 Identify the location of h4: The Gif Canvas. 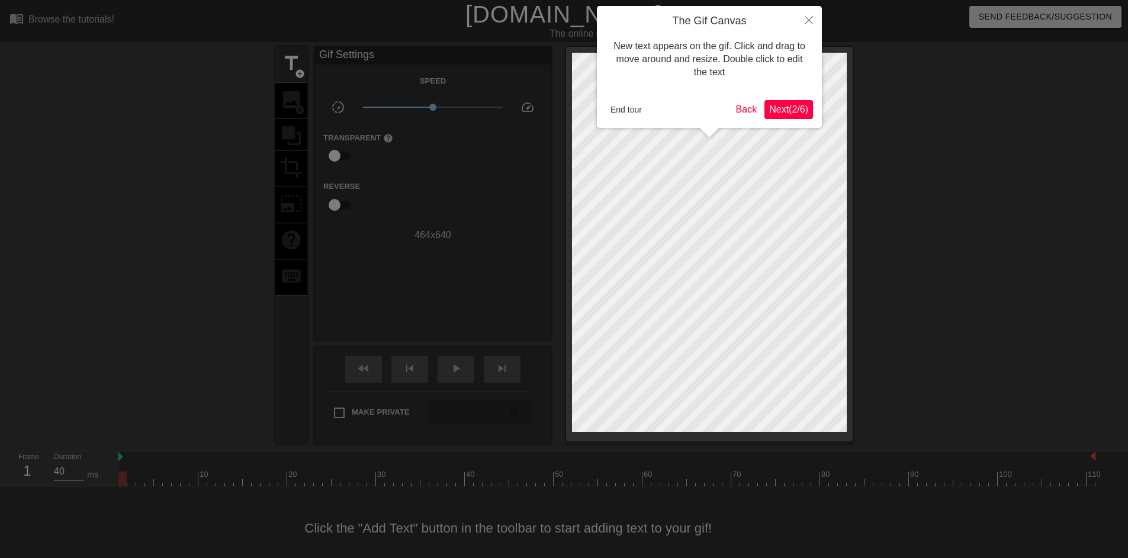
(709, 21).